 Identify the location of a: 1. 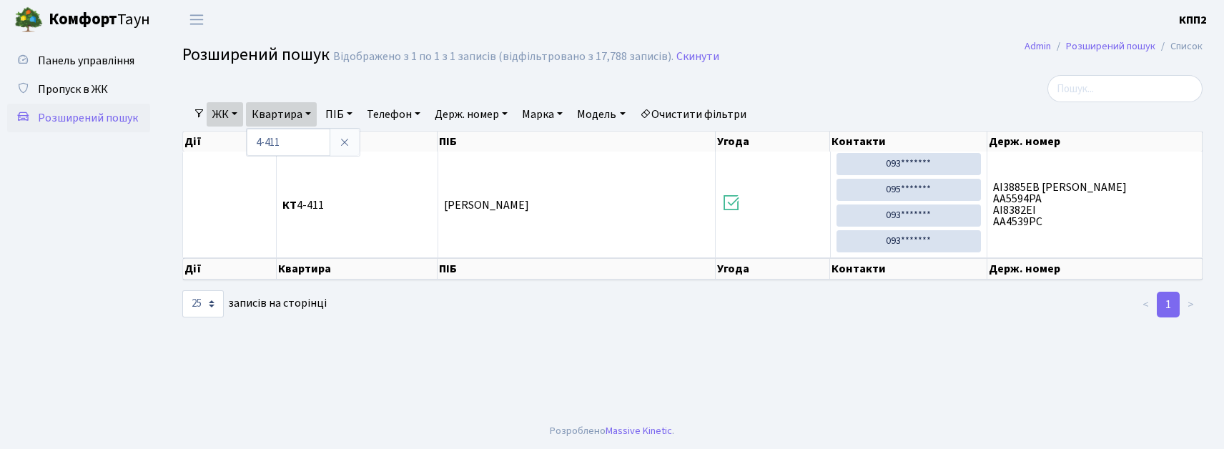
(1168, 305).